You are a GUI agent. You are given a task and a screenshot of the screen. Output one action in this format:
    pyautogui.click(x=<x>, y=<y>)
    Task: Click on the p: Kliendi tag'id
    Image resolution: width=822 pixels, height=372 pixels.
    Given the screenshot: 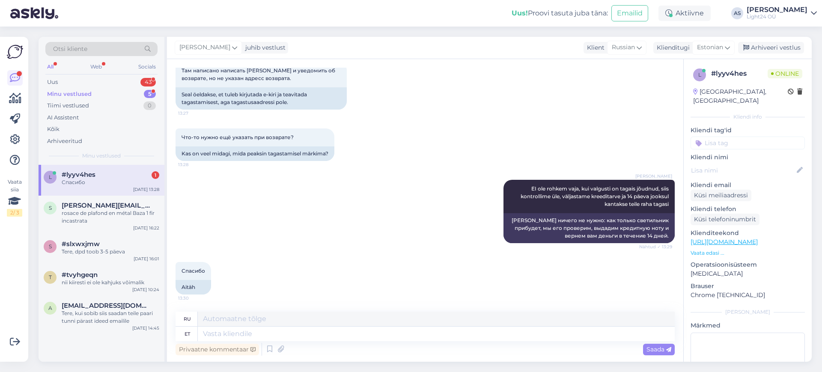 What is the action you would take?
    pyautogui.click(x=747, y=130)
    